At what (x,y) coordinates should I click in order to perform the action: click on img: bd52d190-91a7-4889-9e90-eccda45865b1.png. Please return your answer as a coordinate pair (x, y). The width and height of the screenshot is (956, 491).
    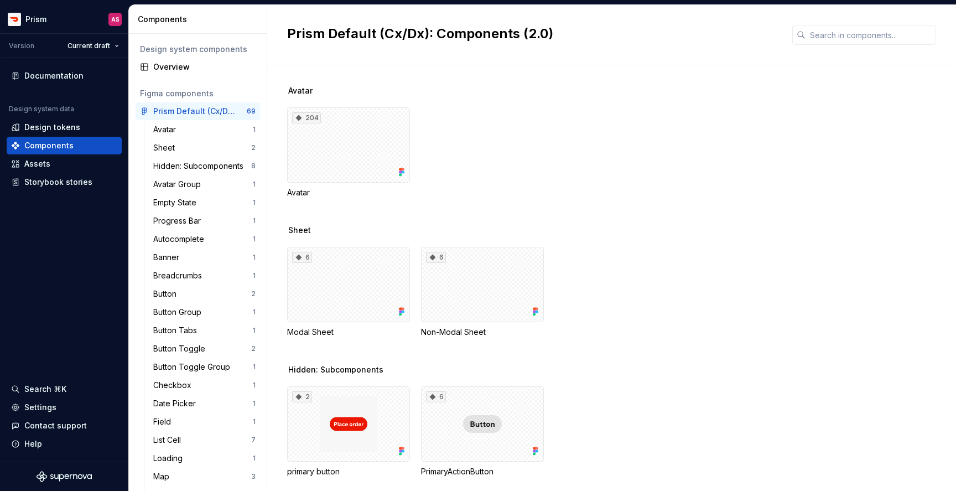
    Looking at the image, I should click on (14, 19).